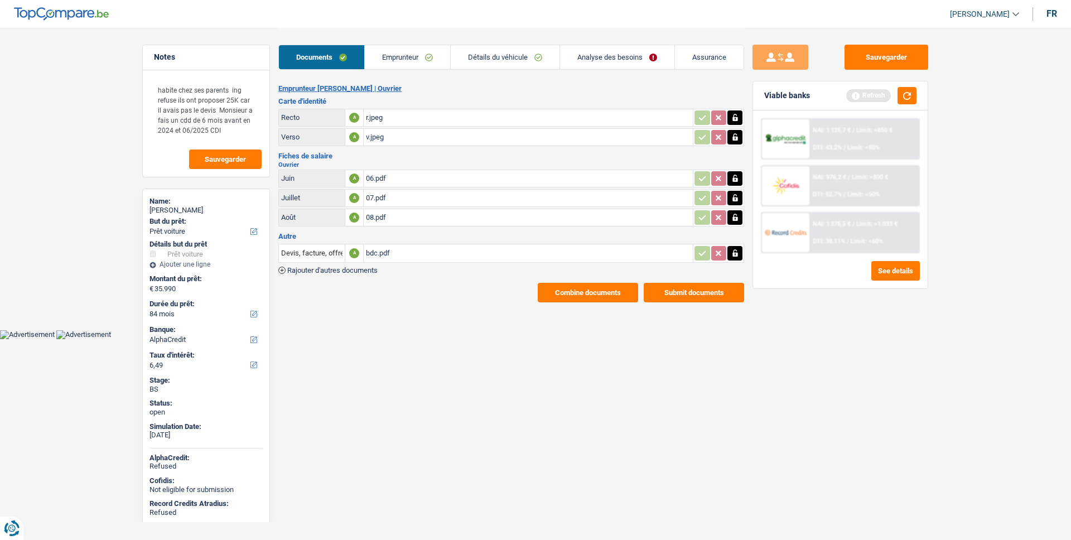 This screenshot has width=1071, height=540. What do you see at coordinates (206, 427) in the screenshot?
I see `div: Simulation Date:` at bounding box center [206, 427].